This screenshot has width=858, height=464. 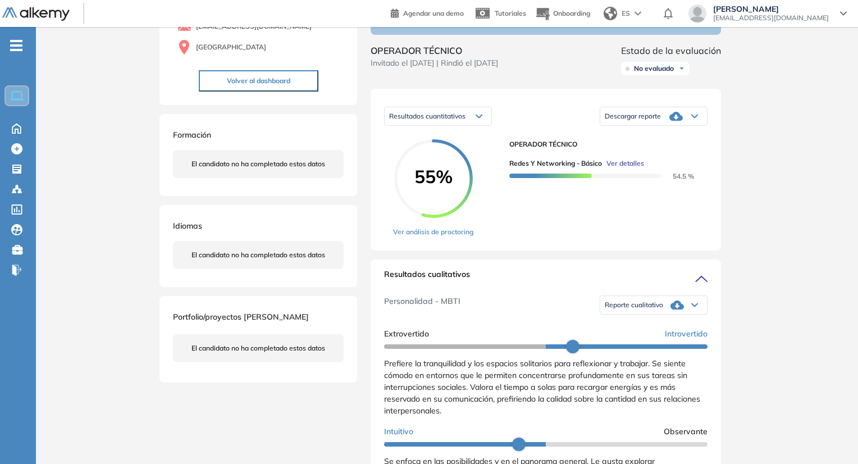 I want to click on span: No evaluado, so click(x=653, y=68).